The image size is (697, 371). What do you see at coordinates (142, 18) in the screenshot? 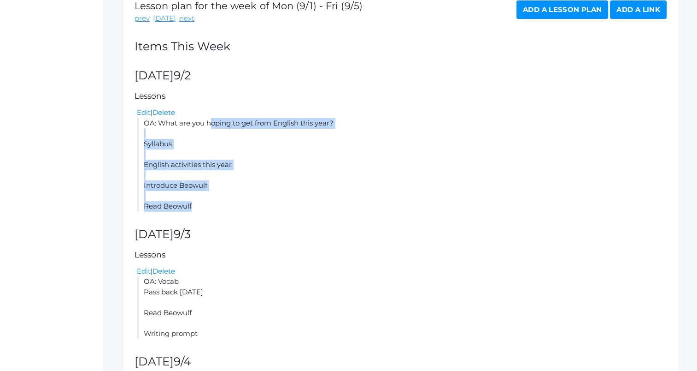
I see `a: prev` at bounding box center [142, 18].